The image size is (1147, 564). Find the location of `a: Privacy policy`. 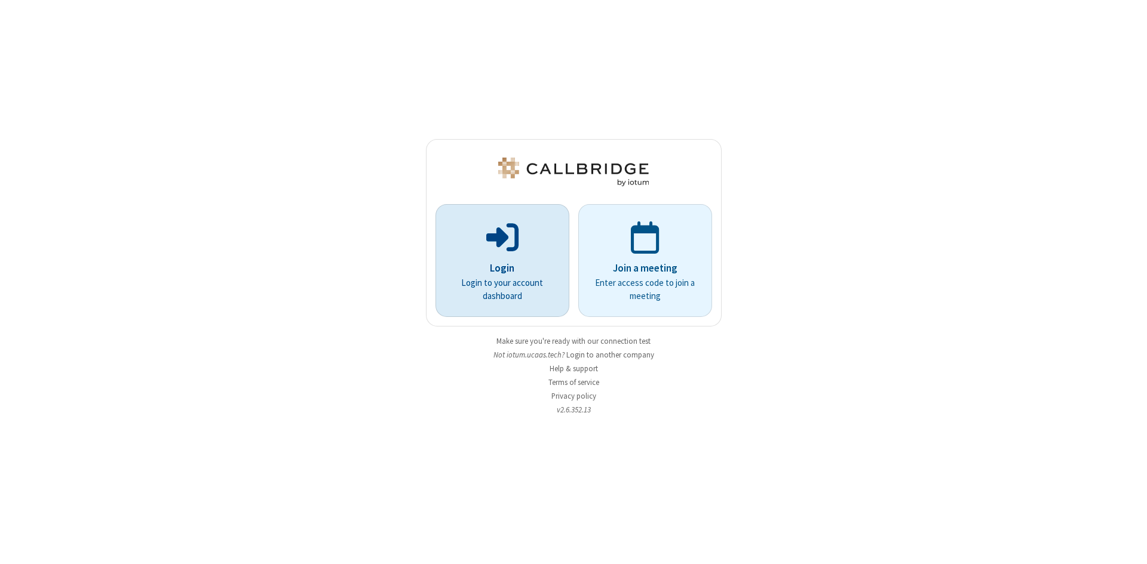

a: Privacy policy is located at coordinates (573, 396).